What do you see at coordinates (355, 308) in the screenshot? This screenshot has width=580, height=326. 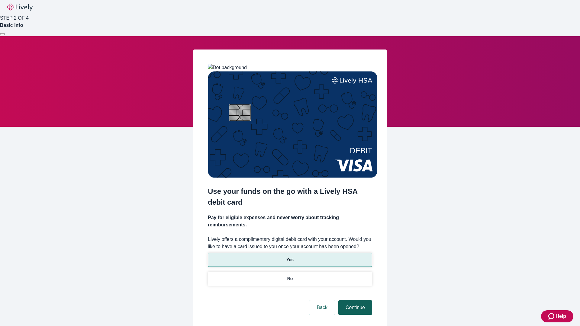 I see `button: Continue` at bounding box center [355, 308].